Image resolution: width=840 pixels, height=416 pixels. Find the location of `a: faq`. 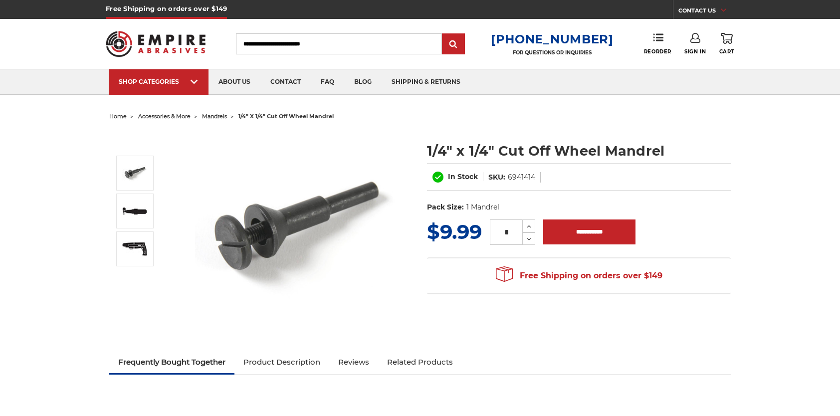

a: faq is located at coordinates (327, 82).